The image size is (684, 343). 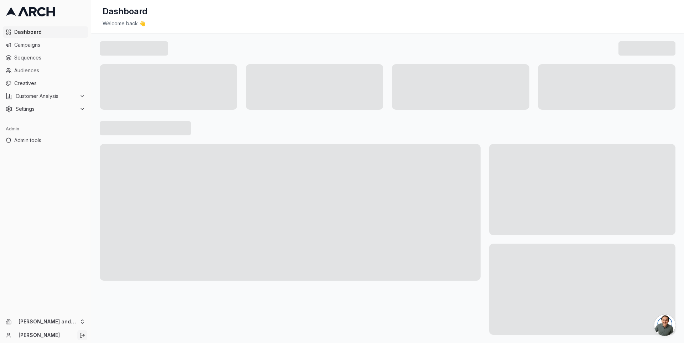 I want to click on a: Dashboard, so click(x=45, y=32).